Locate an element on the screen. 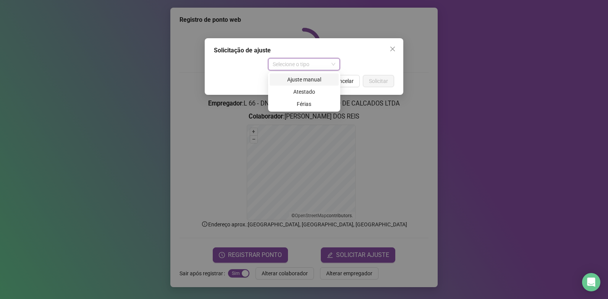 This screenshot has height=299, width=608. button: Cancelar is located at coordinates (343, 81).